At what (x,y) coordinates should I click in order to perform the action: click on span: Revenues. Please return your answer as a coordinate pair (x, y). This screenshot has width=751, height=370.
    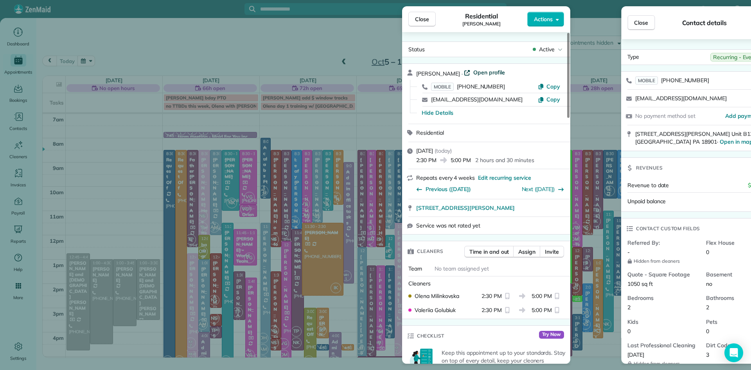
    Looking at the image, I should click on (649, 168).